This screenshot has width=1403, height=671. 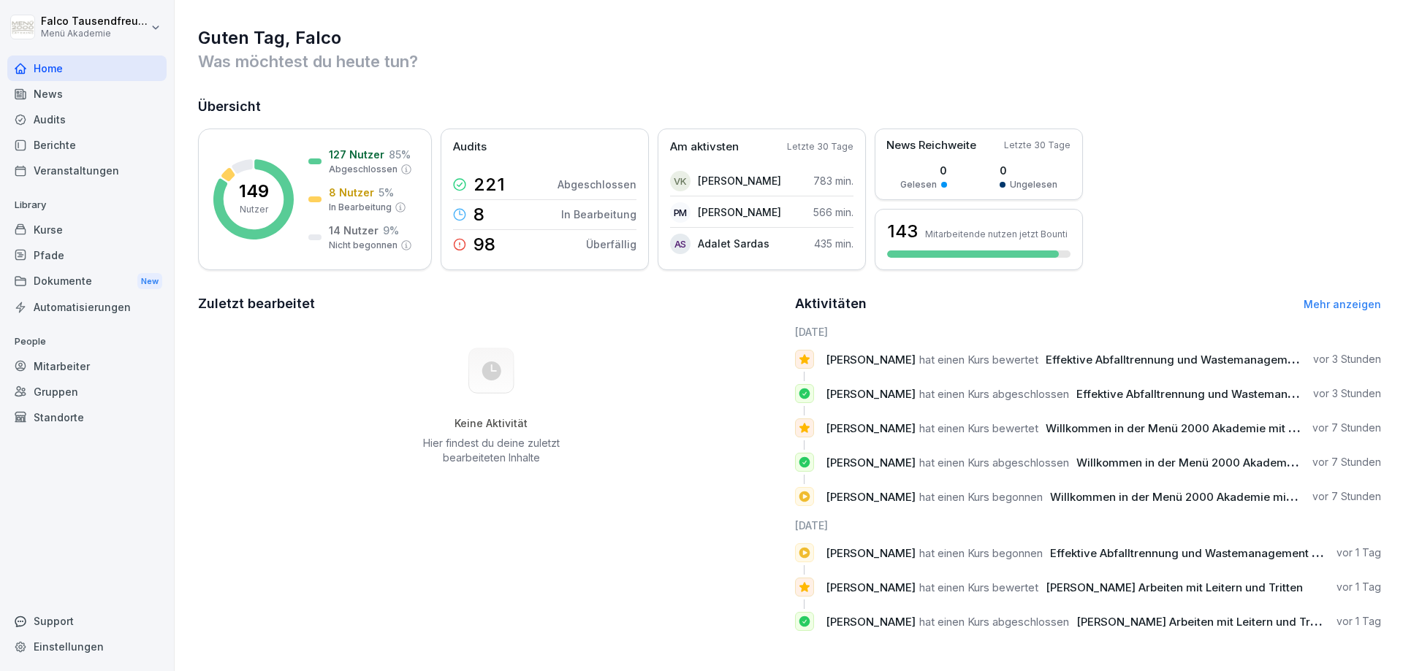 I want to click on h2: Zuletzt bearbeitet, so click(x=491, y=304).